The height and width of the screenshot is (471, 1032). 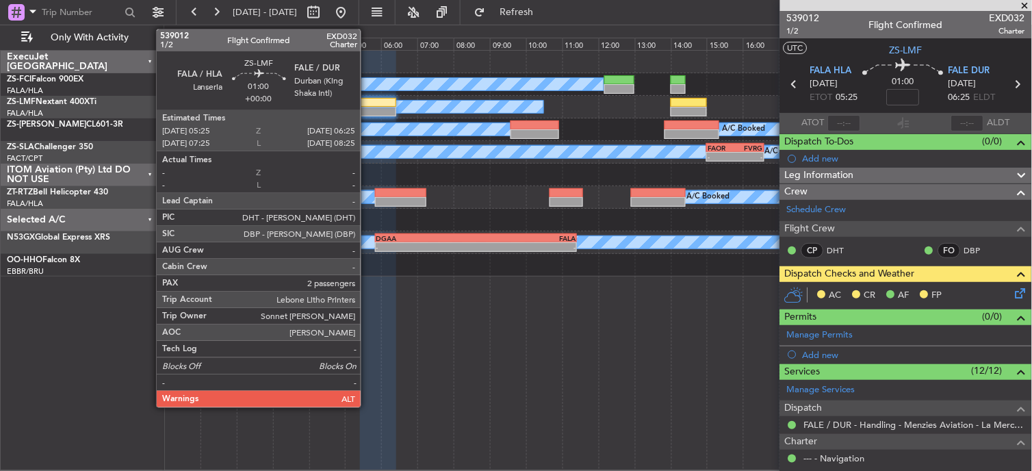 What do you see at coordinates (471, 44) in the screenshot?
I see `div: 08:00` at bounding box center [471, 44].